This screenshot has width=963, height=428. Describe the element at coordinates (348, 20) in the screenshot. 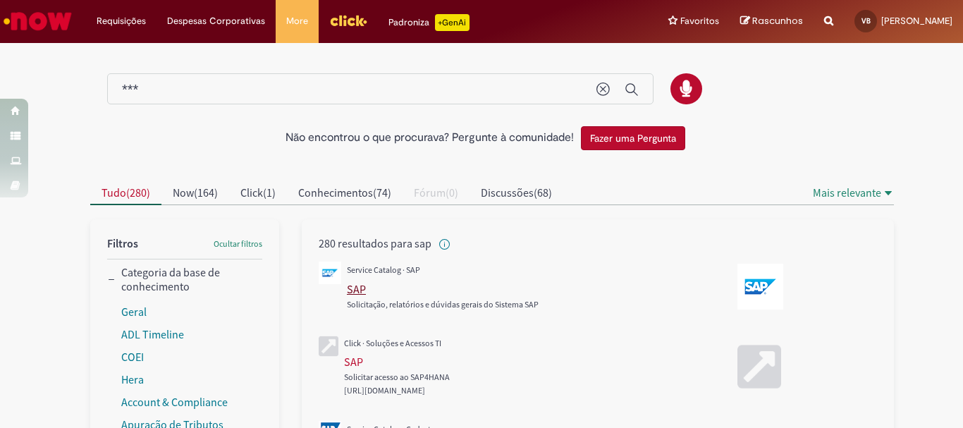

I see `img: click_logo_yellow_360x200.png` at that location.